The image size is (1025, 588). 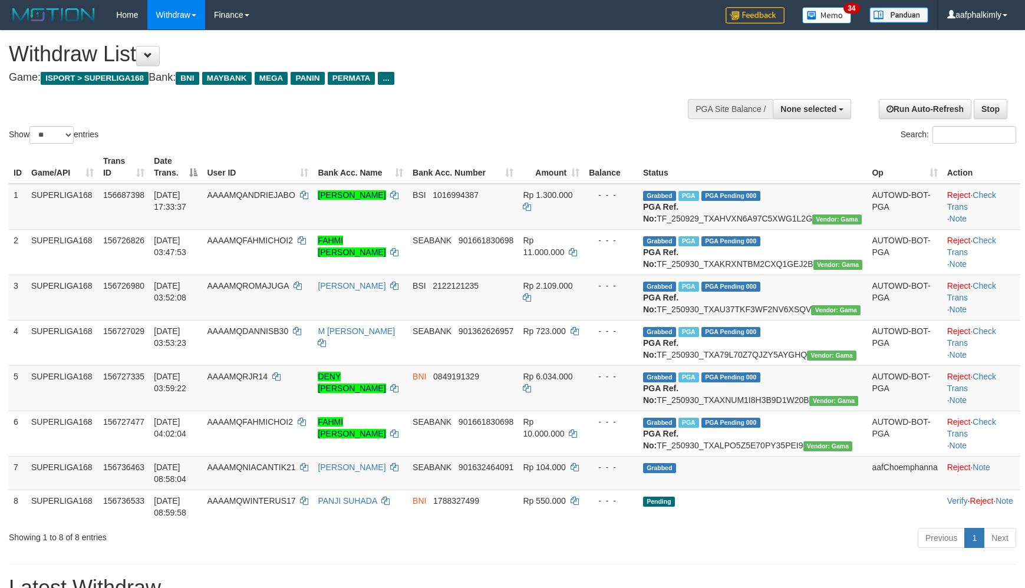 I want to click on a: Stop, so click(x=990, y=109).